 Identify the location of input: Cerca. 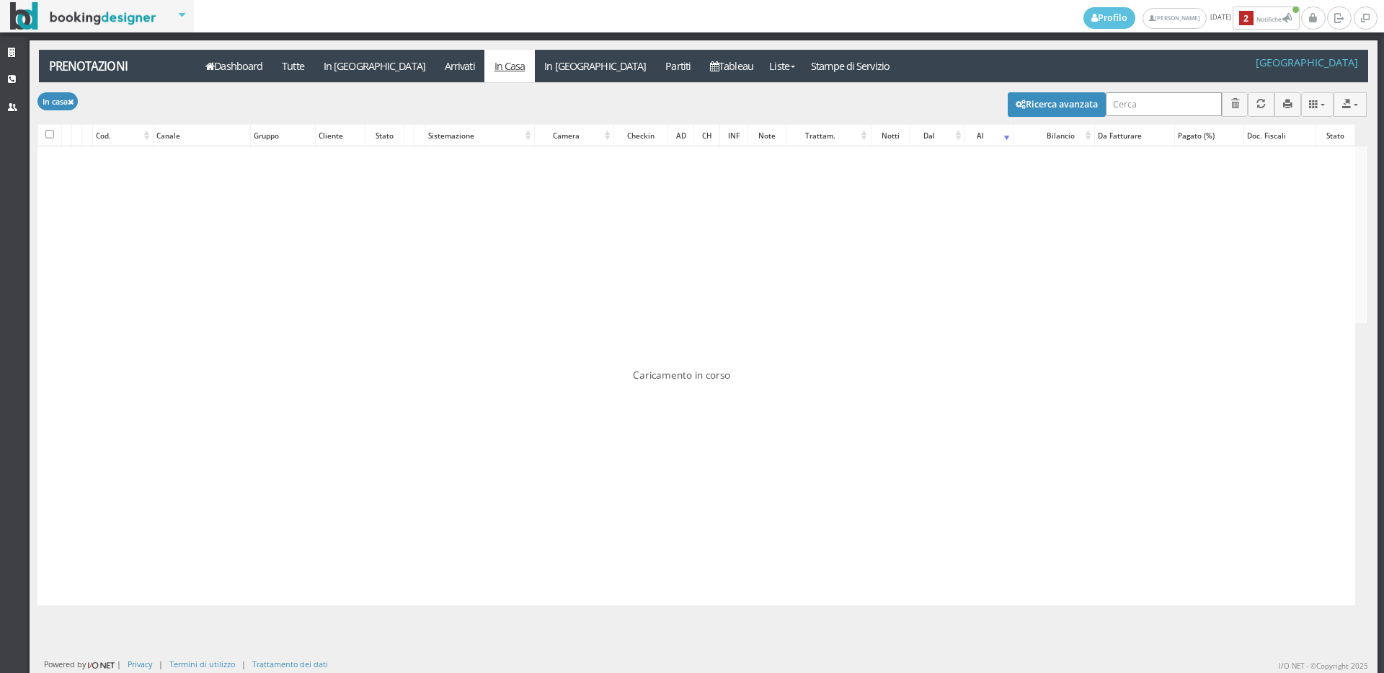
(1164, 104).